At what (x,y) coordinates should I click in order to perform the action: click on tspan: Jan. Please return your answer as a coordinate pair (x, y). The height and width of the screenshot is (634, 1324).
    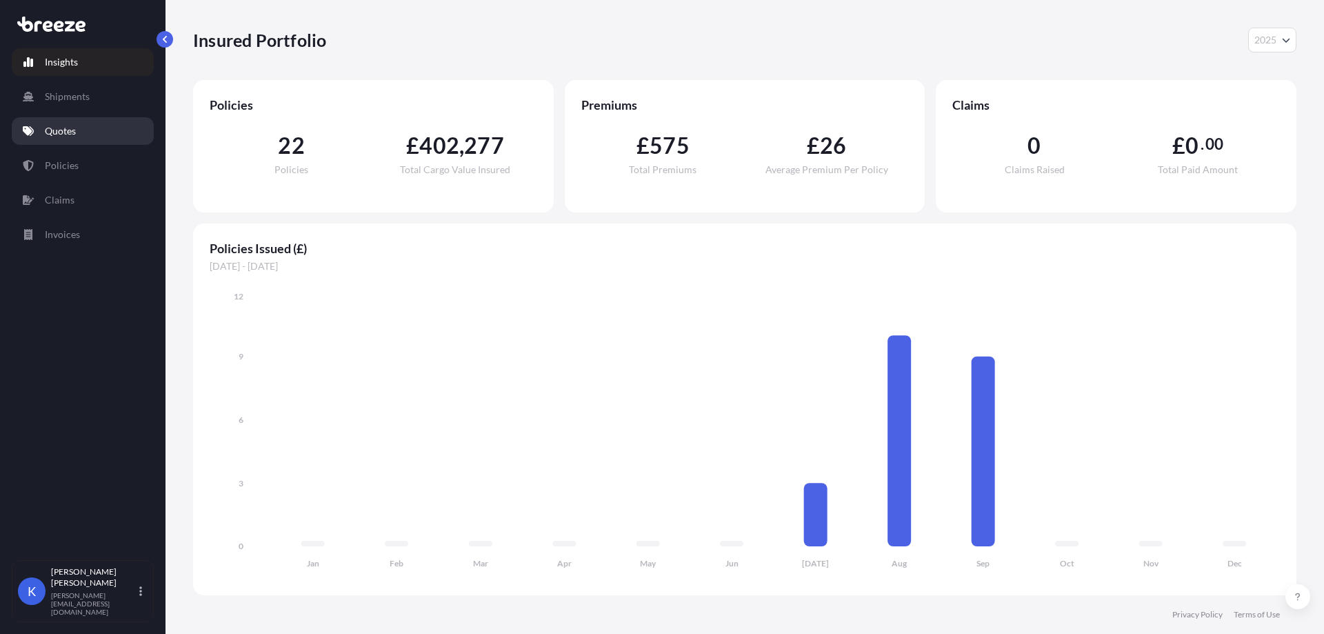
    Looking at the image, I should click on (313, 563).